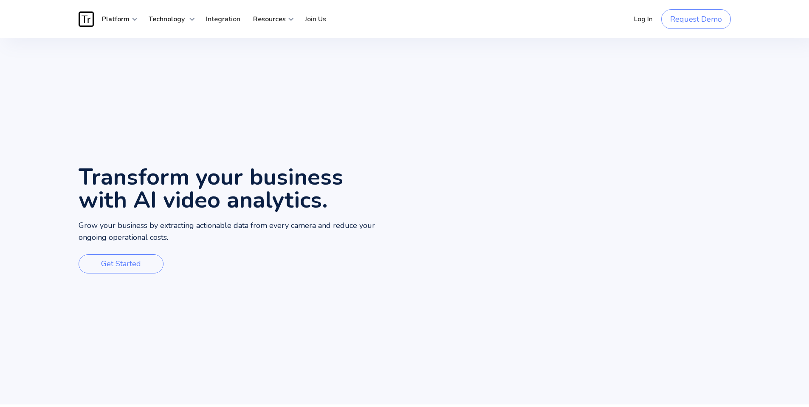 This screenshot has height=407, width=809. Describe the element at coordinates (223, 19) in the screenshot. I see `a: Integration` at that location.